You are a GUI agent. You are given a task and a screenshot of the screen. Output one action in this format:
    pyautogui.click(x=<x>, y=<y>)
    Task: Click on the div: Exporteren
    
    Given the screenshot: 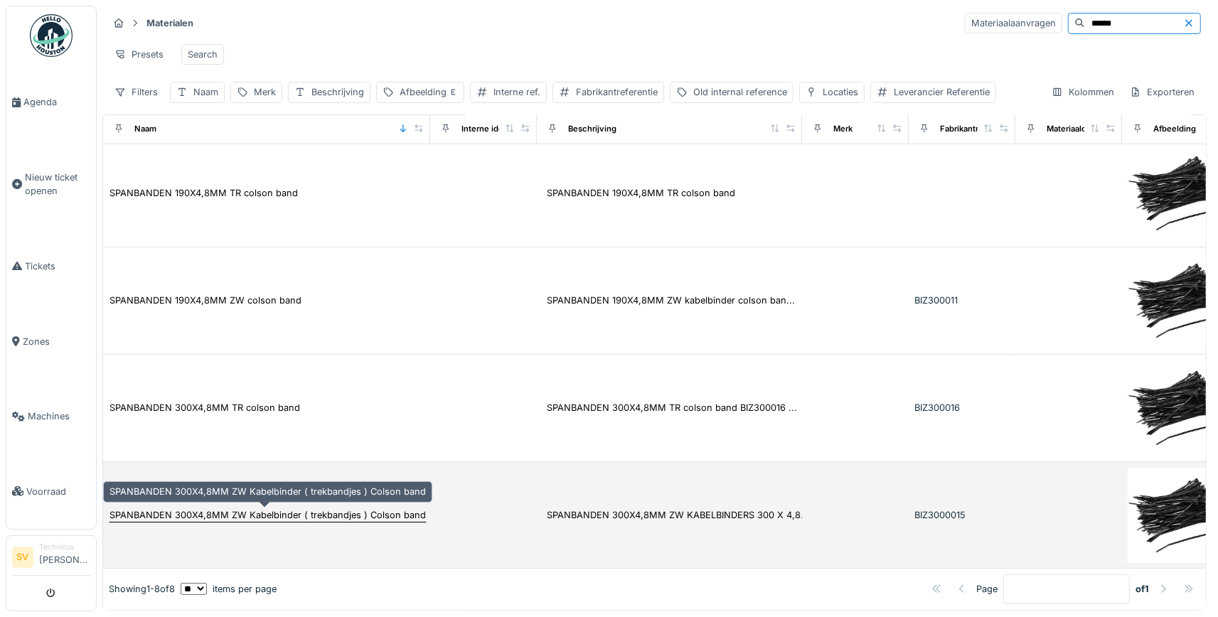 What is the action you would take?
    pyautogui.click(x=1162, y=92)
    